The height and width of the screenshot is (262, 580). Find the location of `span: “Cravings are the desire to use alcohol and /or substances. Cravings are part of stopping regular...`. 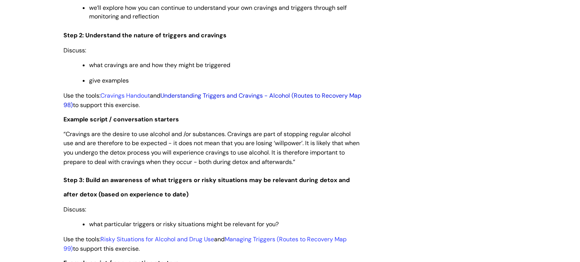

span: “Cravings are the desire to use alcohol and /or substances. Cravings are part of stopping regular... is located at coordinates (211, 148).